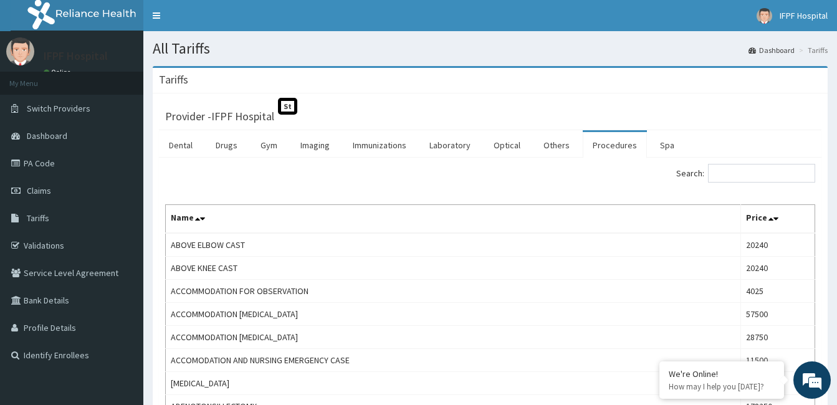 The height and width of the screenshot is (405, 837). What do you see at coordinates (453, 360) in the screenshot?
I see `td: ACCOMODATION AND NURSING EMERGENCY CASE` at bounding box center [453, 360].